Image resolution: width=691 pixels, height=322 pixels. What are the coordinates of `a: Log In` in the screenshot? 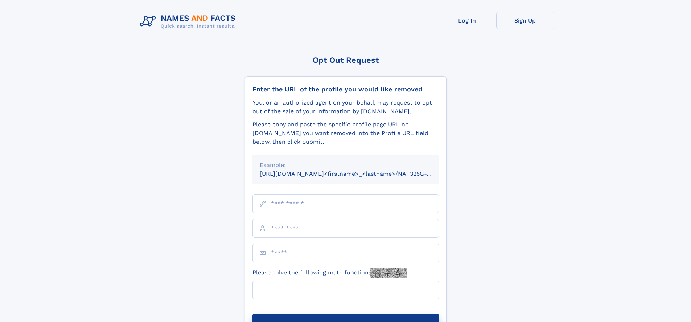 It's located at (467, 20).